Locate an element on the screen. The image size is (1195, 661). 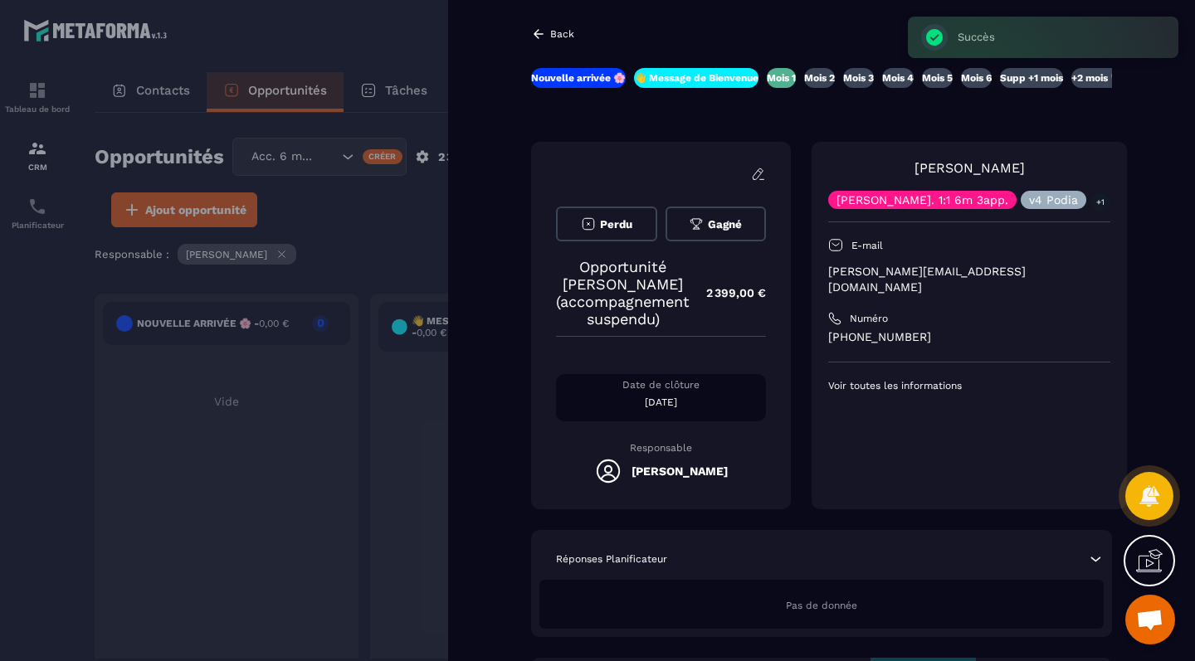
p: 2 399,00 € is located at coordinates (727, 293).